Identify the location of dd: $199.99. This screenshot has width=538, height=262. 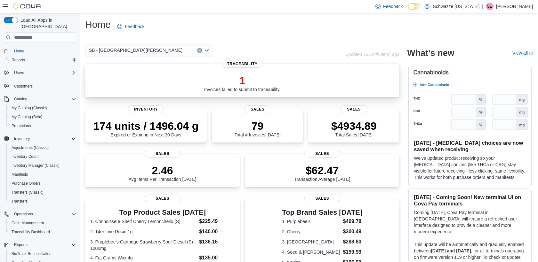
(352, 253).